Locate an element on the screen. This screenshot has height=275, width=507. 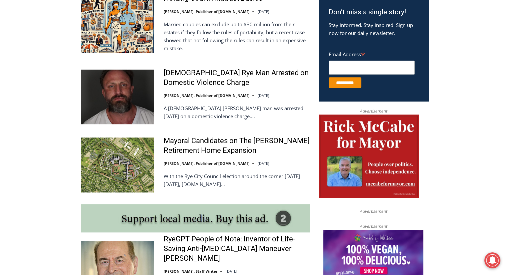
p: Married couples can exclude up to $30 million from their estates if they follow the rules of port... is located at coordinates (237, 36).